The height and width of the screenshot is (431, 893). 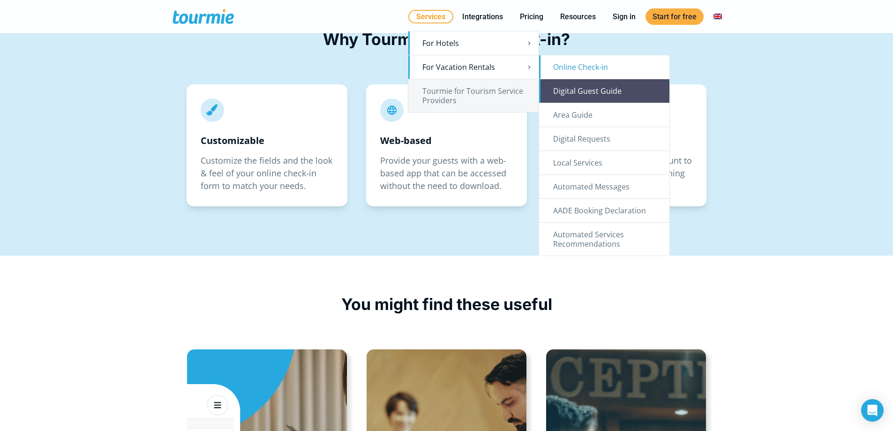 What do you see at coordinates (233, 140) in the screenshot?
I see `strong: Customizable` at bounding box center [233, 140].